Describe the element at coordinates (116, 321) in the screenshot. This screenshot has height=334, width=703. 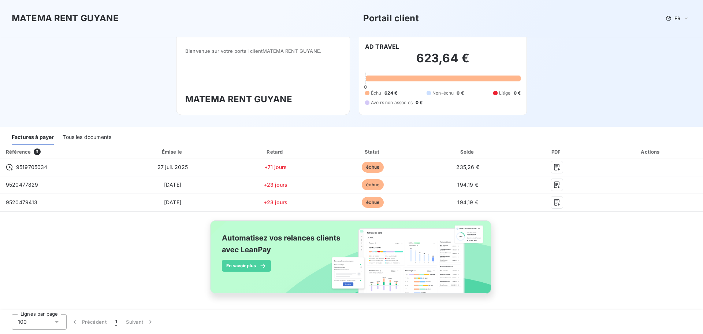
I see `span: 1` at that location.